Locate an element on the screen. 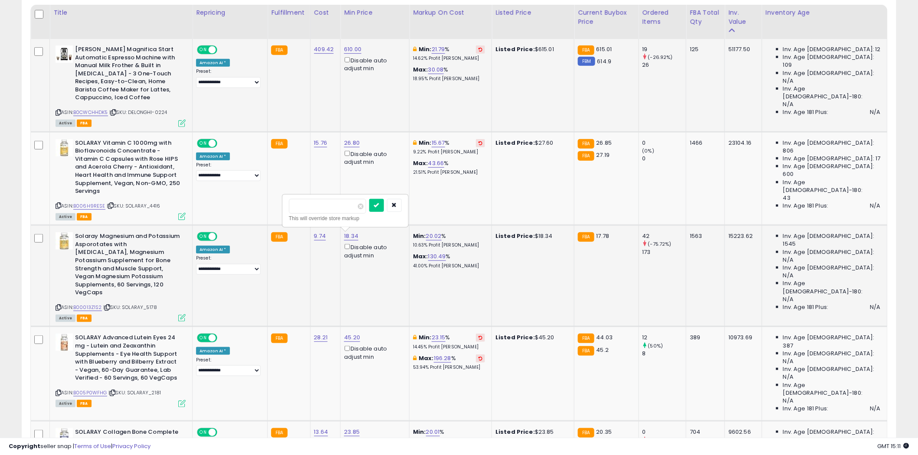 Image resolution: width=918 pixels, height=455 pixels. a: B00013Z1S2 is located at coordinates (88, 307).